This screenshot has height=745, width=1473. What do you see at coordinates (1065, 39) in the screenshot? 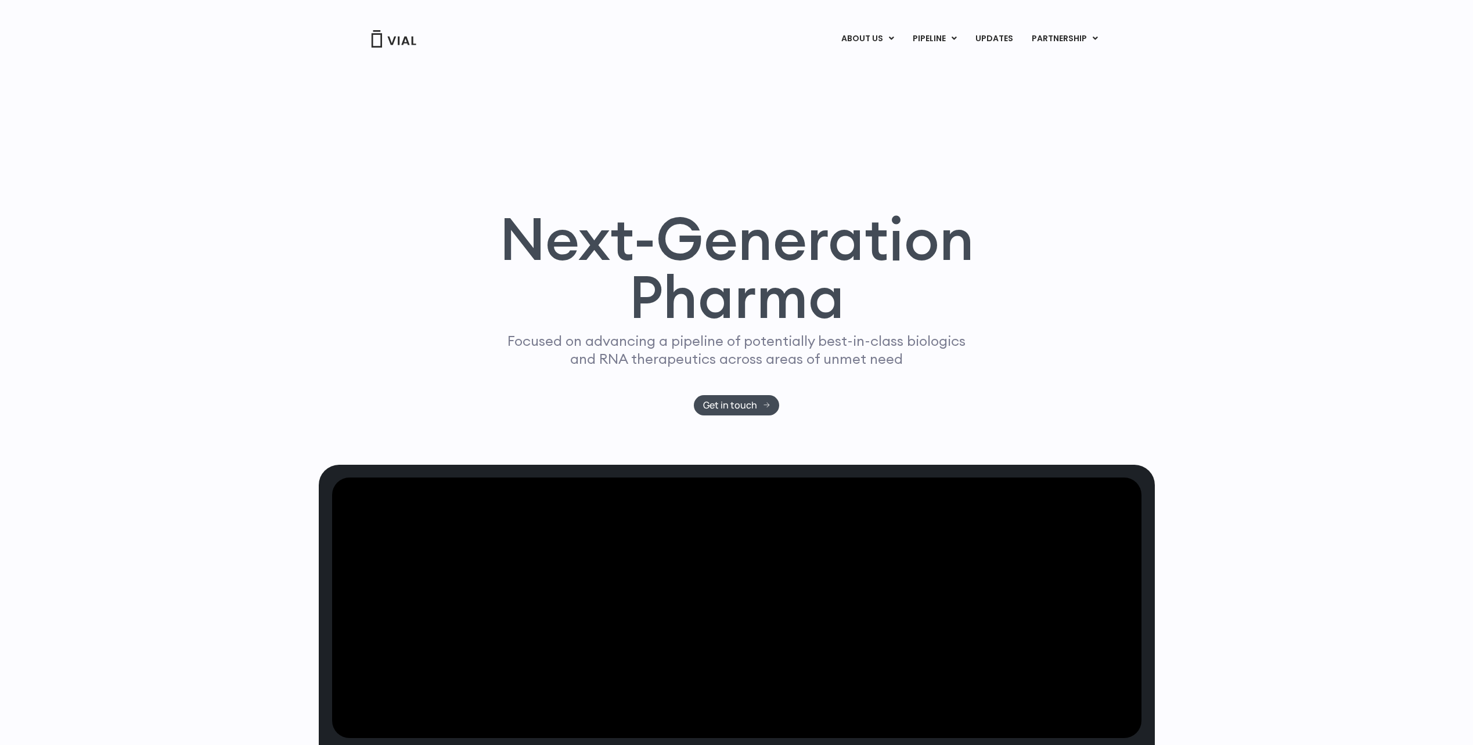
I see `a: PARTNERSHIPMenu Toggle` at bounding box center [1065, 39].